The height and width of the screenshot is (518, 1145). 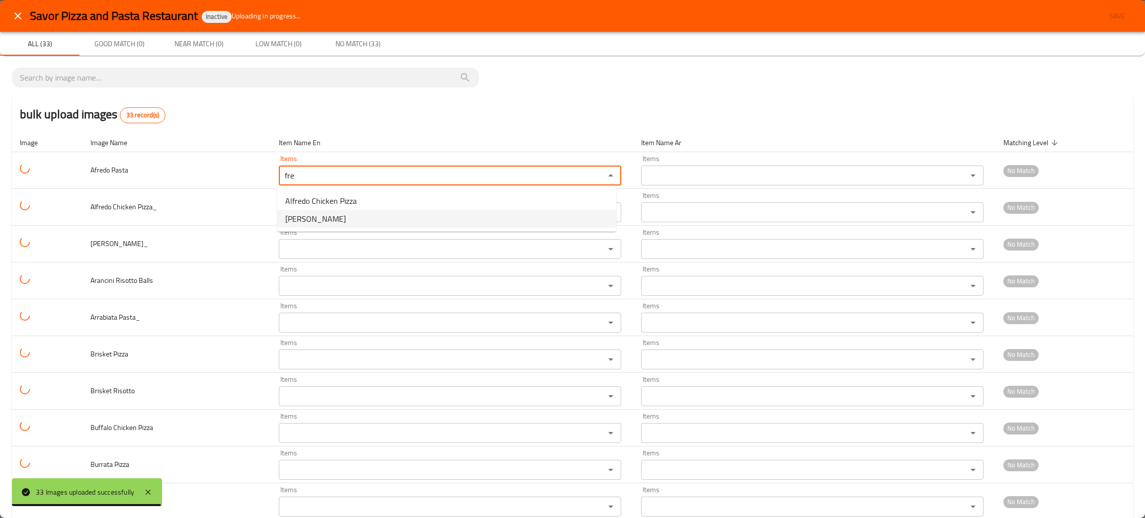 I want to click on span: Brisket Risotto, so click(x=112, y=391).